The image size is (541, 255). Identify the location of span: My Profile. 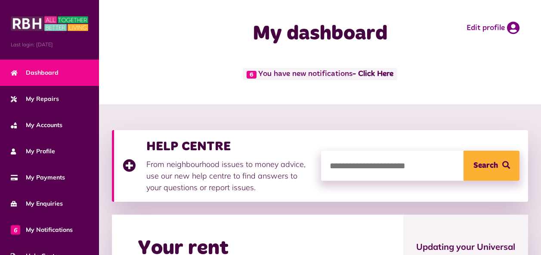
(33, 151).